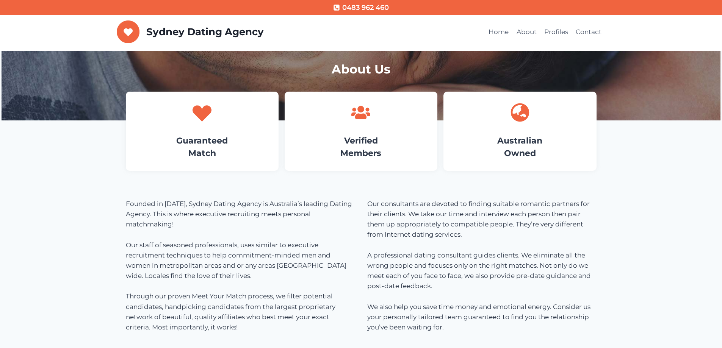  Describe the element at coordinates (361, 147) in the screenshot. I see `a: VerifiedMembers` at that location.